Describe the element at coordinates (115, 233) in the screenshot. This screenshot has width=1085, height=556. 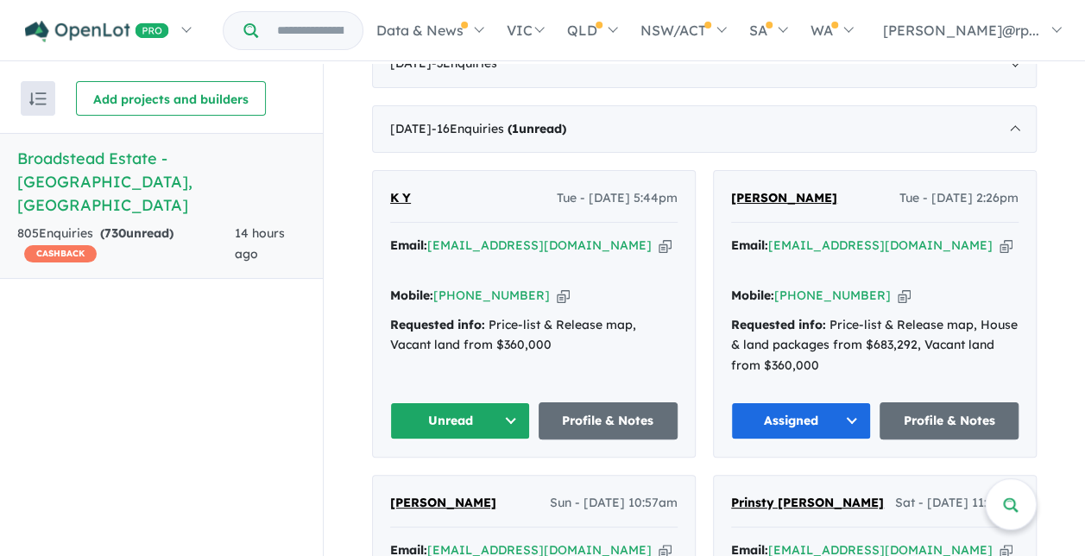
I see `span: 730` at that location.